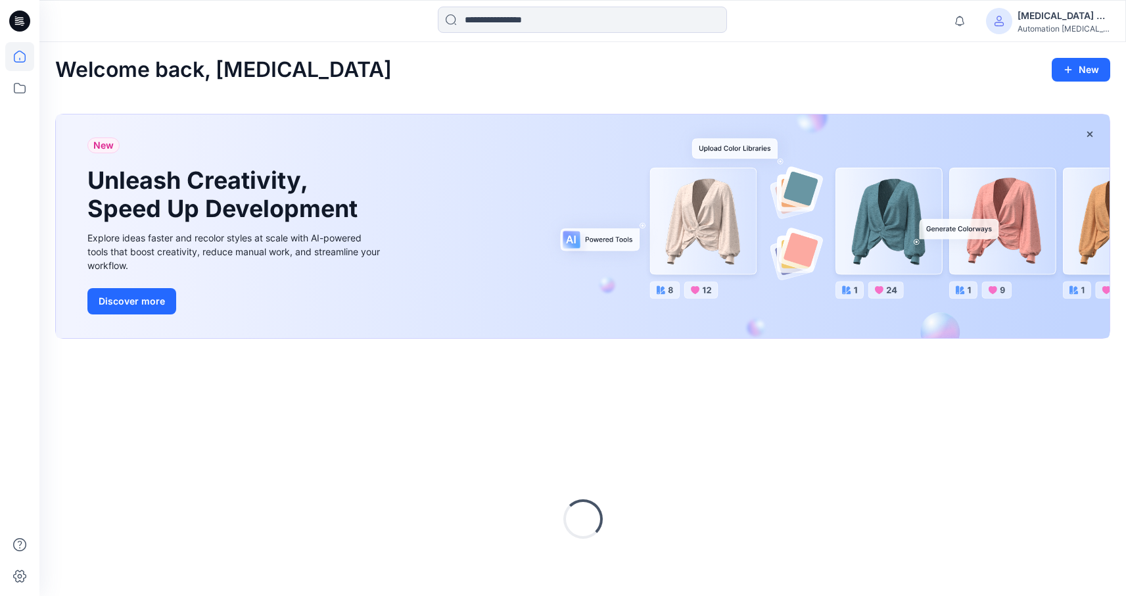 This screenshot has height=596, width=1126. What do you see at coordinates (103, 145) in the screenshot?
I see `span: New` at bounding box center [103, 145].